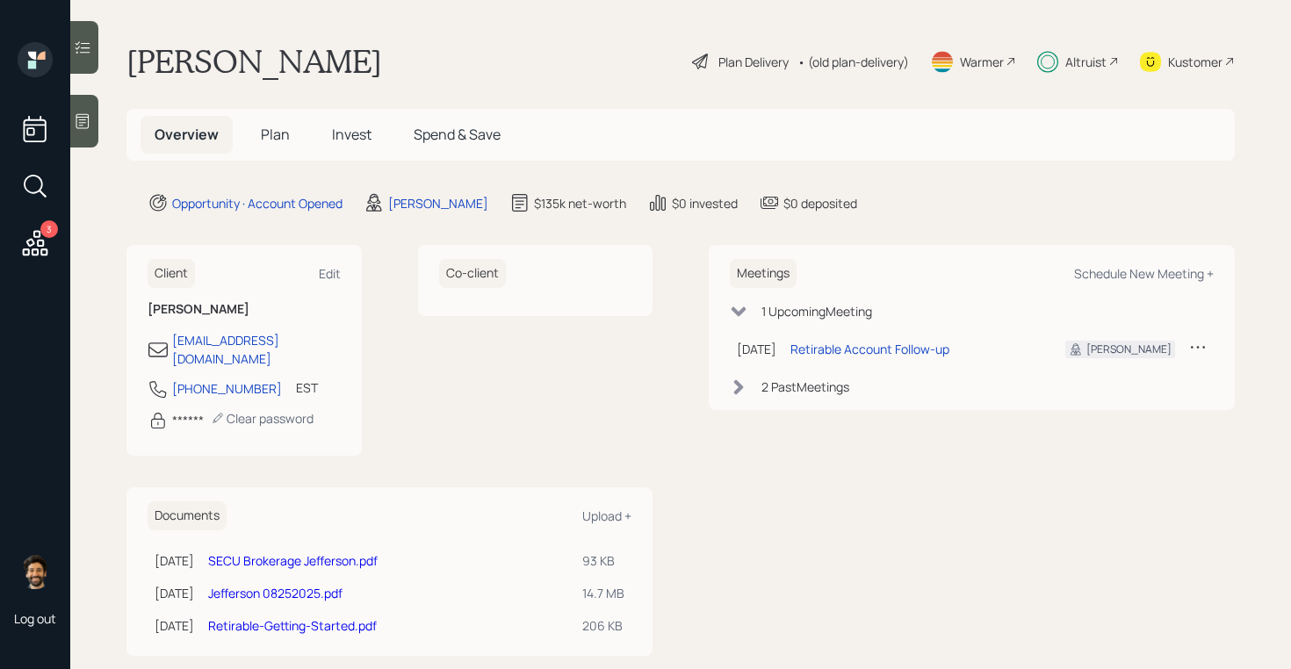 This screenshot has height=669, width=1291. I want to click on div: Schedule New Meeting +, so click(1143, 273).